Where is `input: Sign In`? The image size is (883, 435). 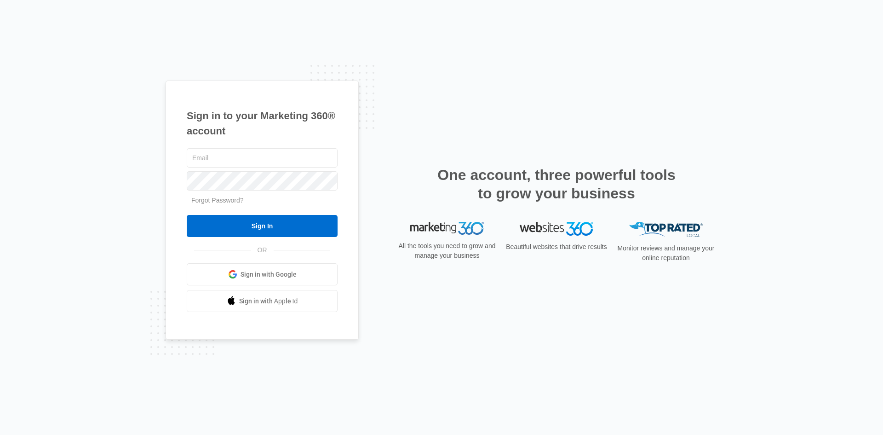 input: Sign In is located at coordinates (262, 226).